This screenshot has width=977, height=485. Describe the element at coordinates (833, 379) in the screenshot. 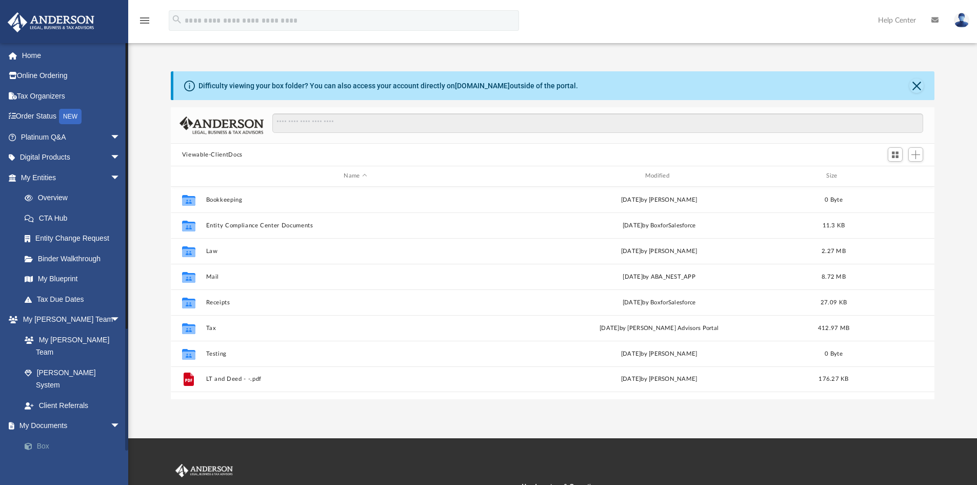

I see `span: 176.27 KB` at that location.